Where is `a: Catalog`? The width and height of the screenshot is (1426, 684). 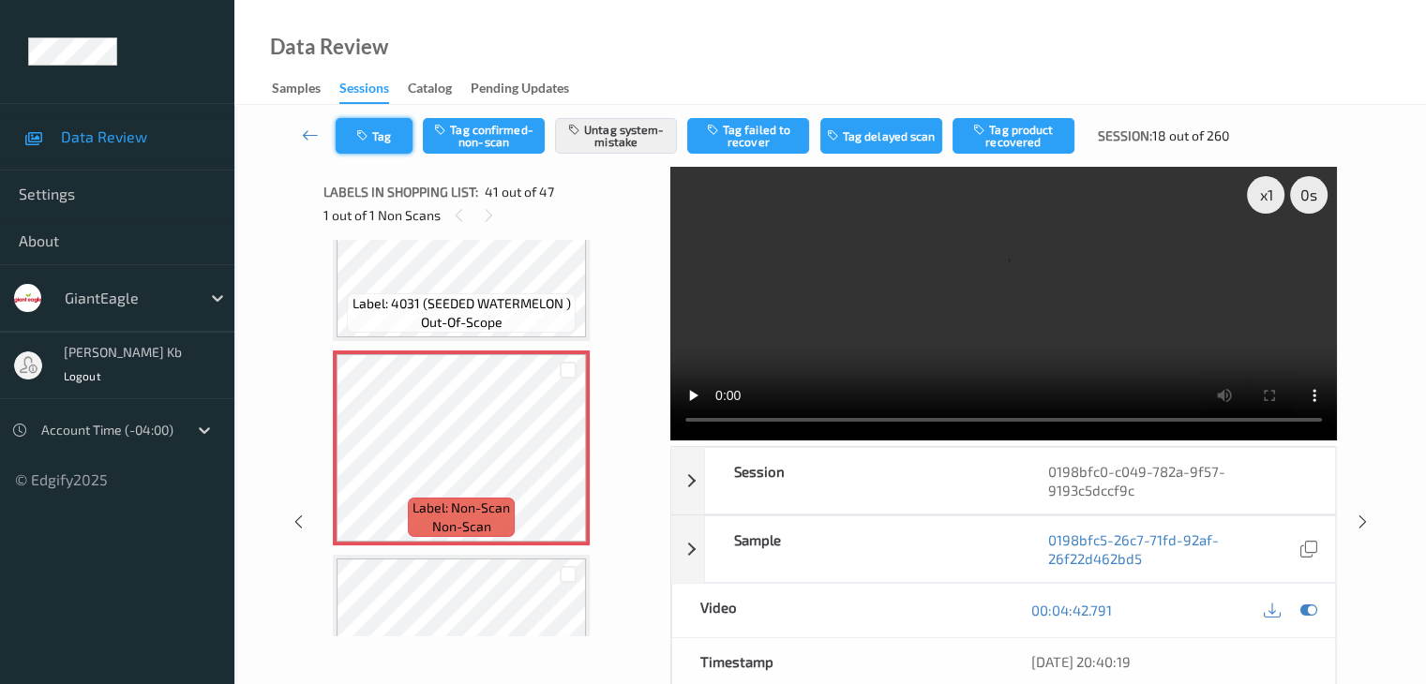
a: Catalog is located at coordinates (439, 89).